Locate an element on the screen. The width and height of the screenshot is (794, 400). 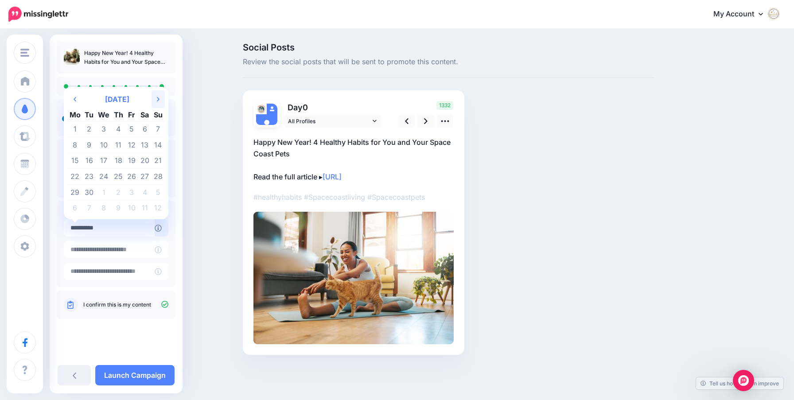
p: Happy New Year! 4 Healthy Habits for You and Your Space Coast Pets is located at coordinates (126, 58).